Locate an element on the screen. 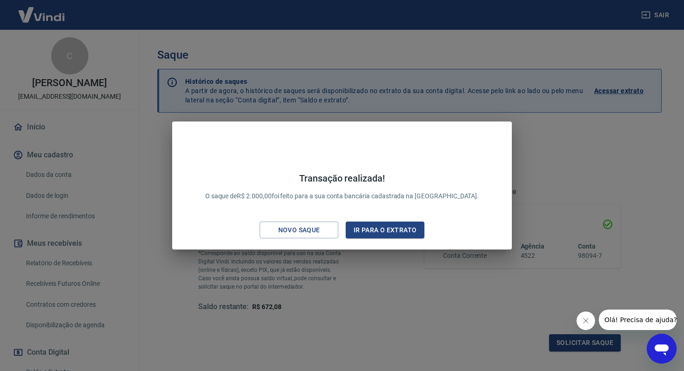 The height and width of the screenshot is (371, 684). button: Novo saque is located at coordinates (299, 230).